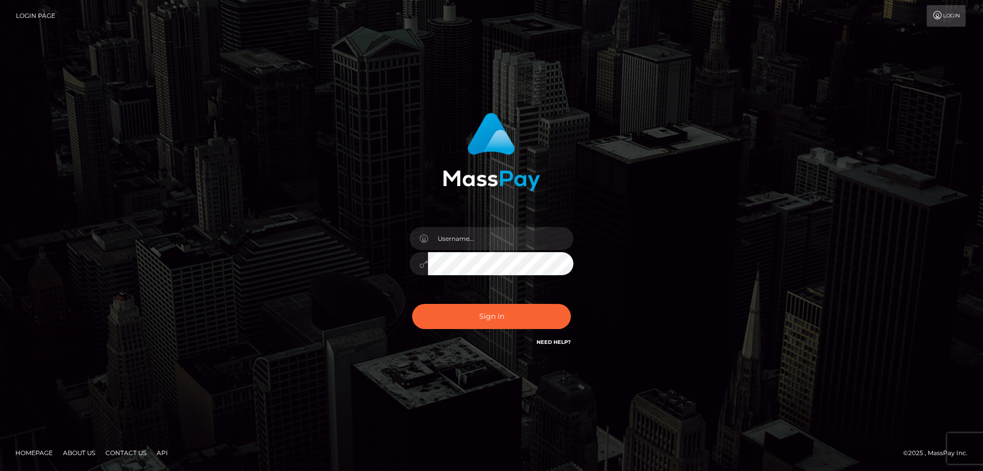 The image size is (983, 471). What do you see at coordinates (162, 452) in the screenshot?
I see `a: API` at bounding box center [162, 452].